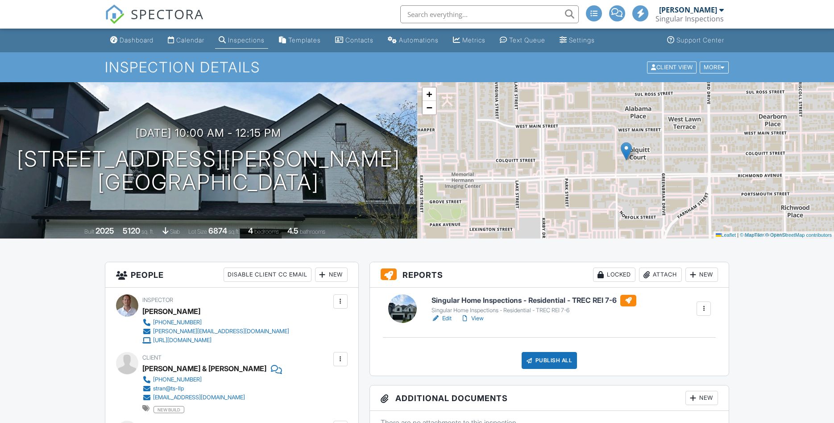 This screenshot has height=423, width=834. Describe the element at coordinates (614, 274) in the screenshot. I see `div: Locked` at that location.